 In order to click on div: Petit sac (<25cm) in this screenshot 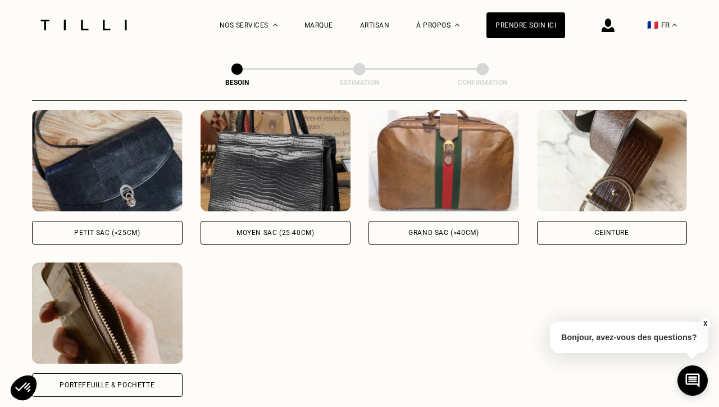, I will do `click(107, 233)`.